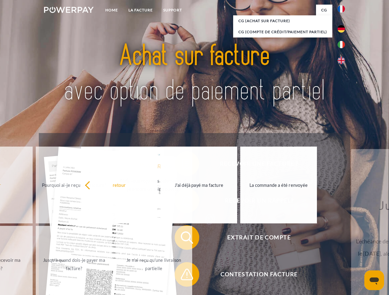 This screenshot has width=389, height=295. What do you see at coordinates (341, 45) in the screenshot?
I see `img: it` at bounding box center [341, 45].